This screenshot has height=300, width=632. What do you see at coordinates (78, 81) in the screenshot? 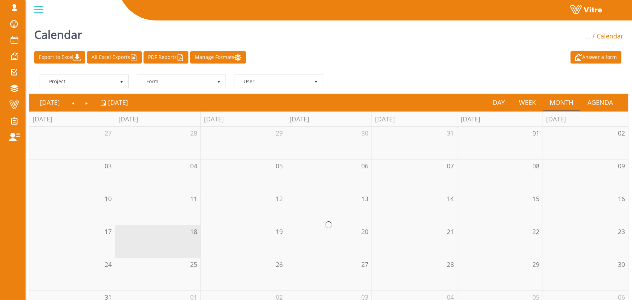
I see `span: -- Project --` at bounding box center [78, 81].